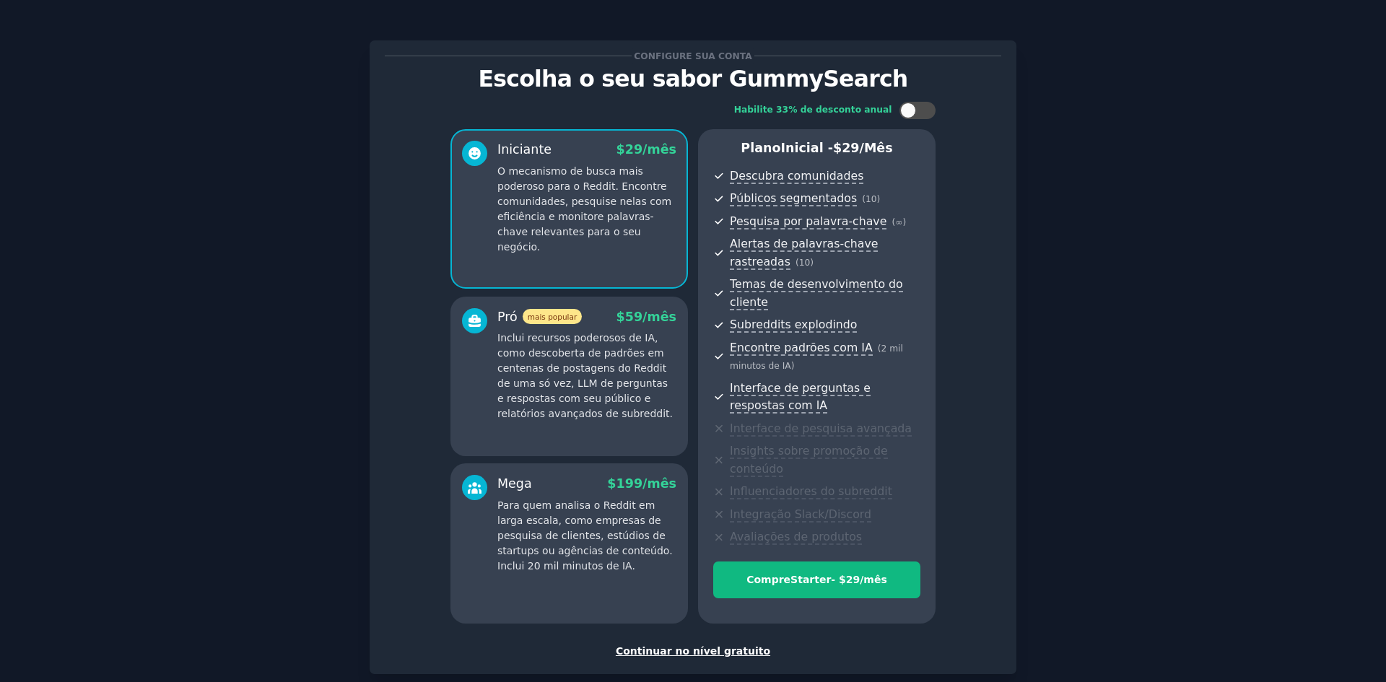 This screenshot has height=682, width=1386. What do you see at coordinates (810, 491) in the screenshot?
I see `font: Influenciadores do subreddit` at bounding box center [810, 491].